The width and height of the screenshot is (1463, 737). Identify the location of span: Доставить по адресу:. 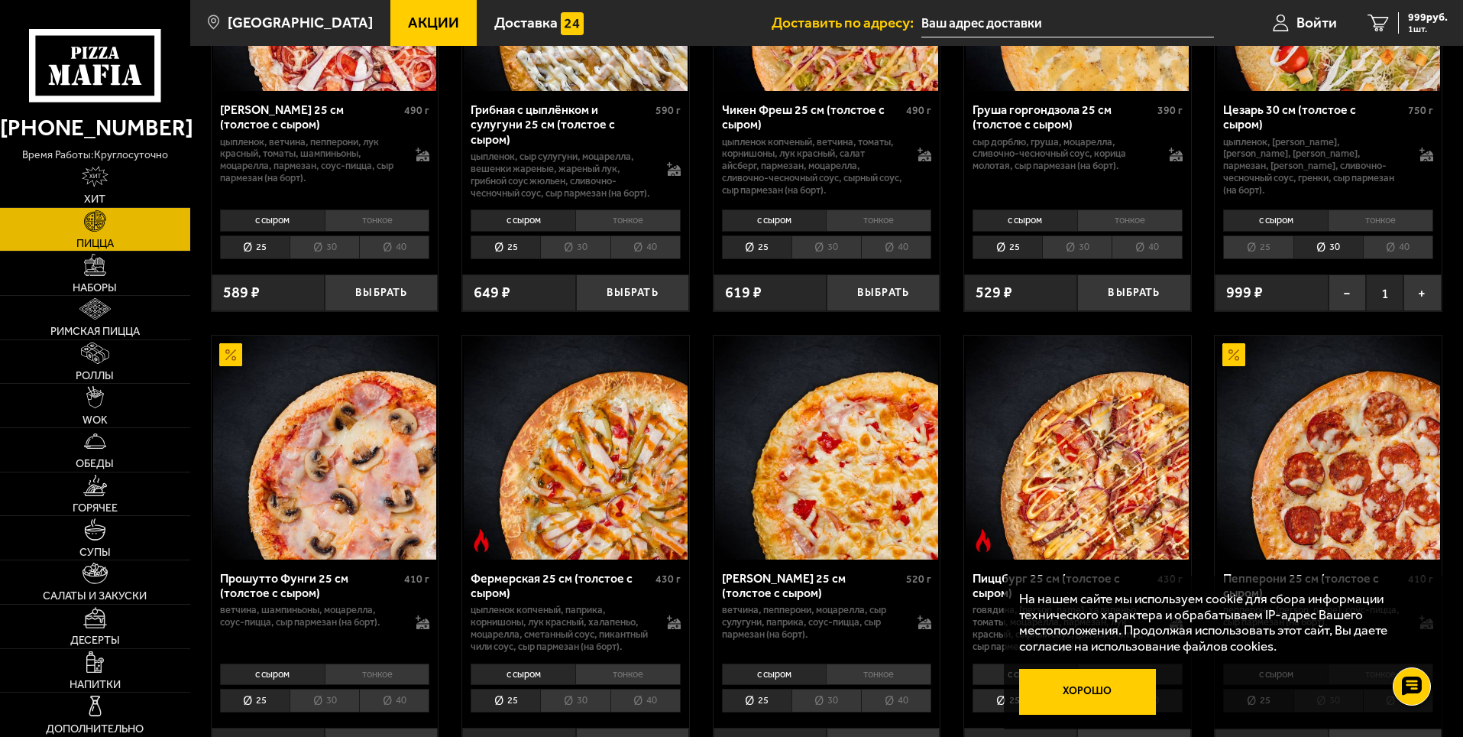
(847, 22).